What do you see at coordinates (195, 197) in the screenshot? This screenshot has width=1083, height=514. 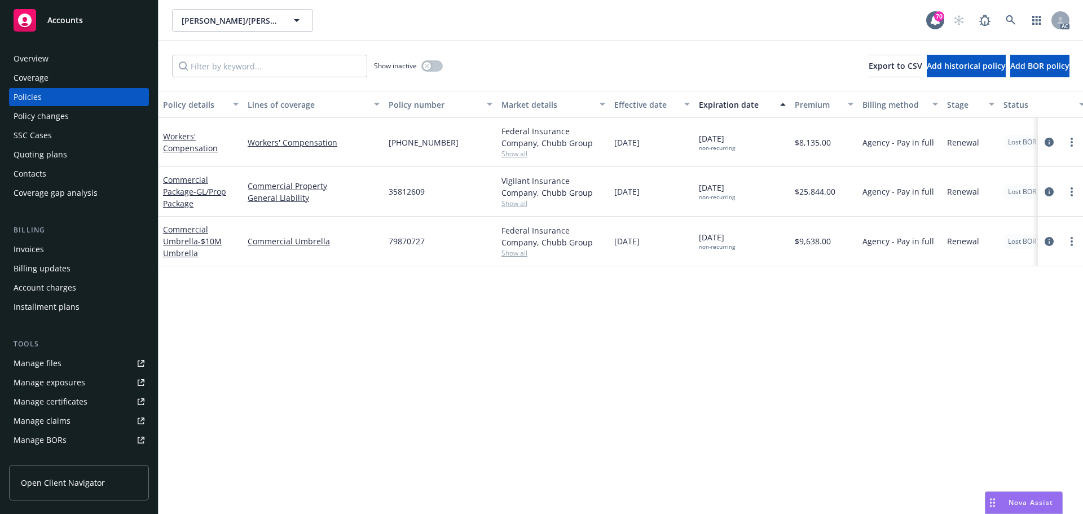 I see `span: - GL/Prop Package` at bounding box center [195, 197].